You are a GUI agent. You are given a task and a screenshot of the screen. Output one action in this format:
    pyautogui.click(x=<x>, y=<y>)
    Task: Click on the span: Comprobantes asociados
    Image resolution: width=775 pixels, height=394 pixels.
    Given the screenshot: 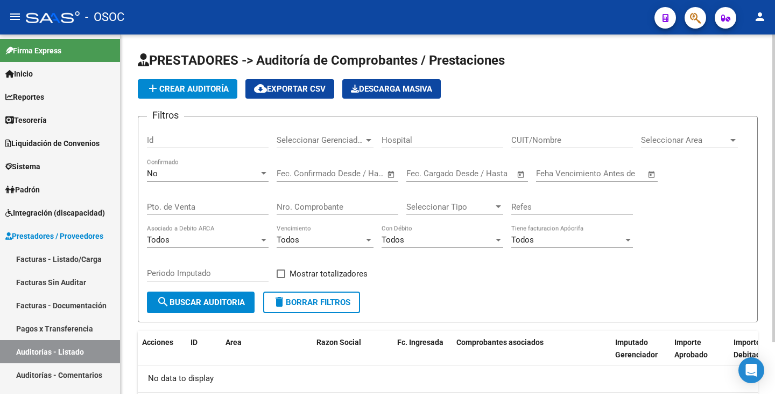 What is the action you would take?
    pyautogui.click(x=500, y=342)
    